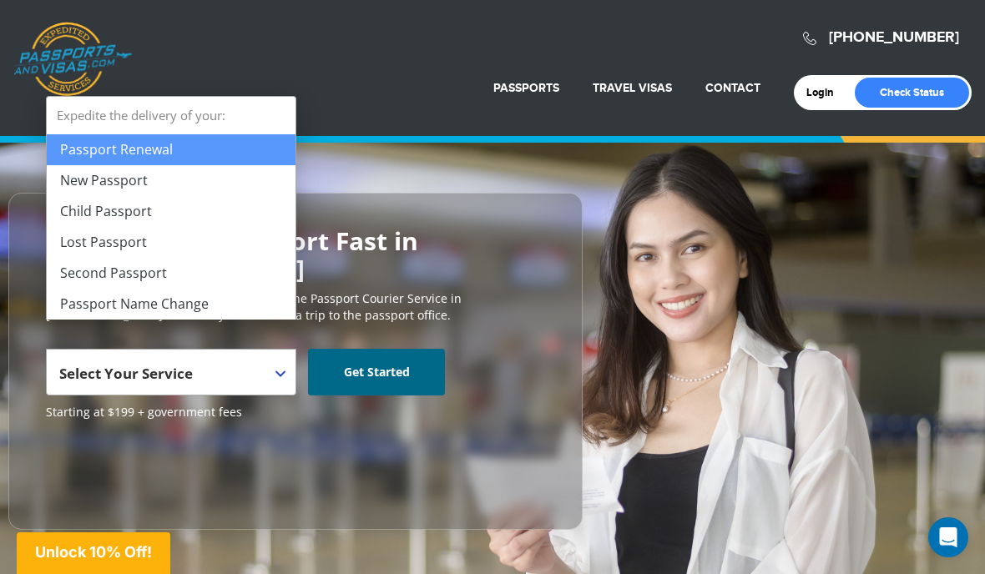 Image resolution: width=985 pixels, height=574 pixels. What do you see at coordinates (632, 88) in the screenshot?
I see `a: Travel Visas` at bounding box center [632, 88].